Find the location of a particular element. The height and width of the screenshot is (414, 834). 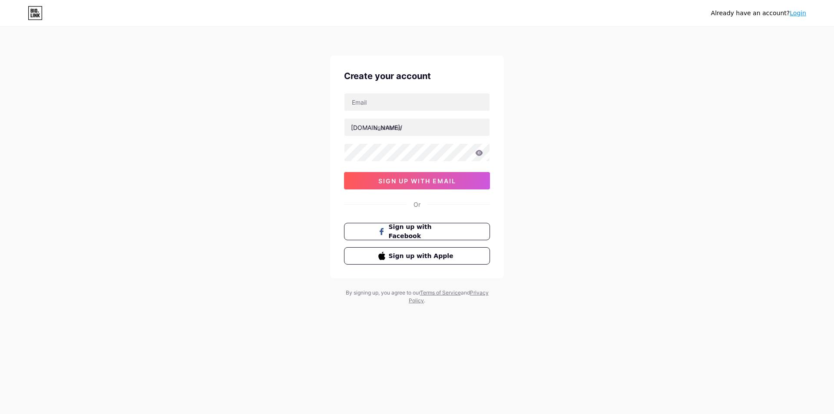

input: username is located at coordinates (417, 127).